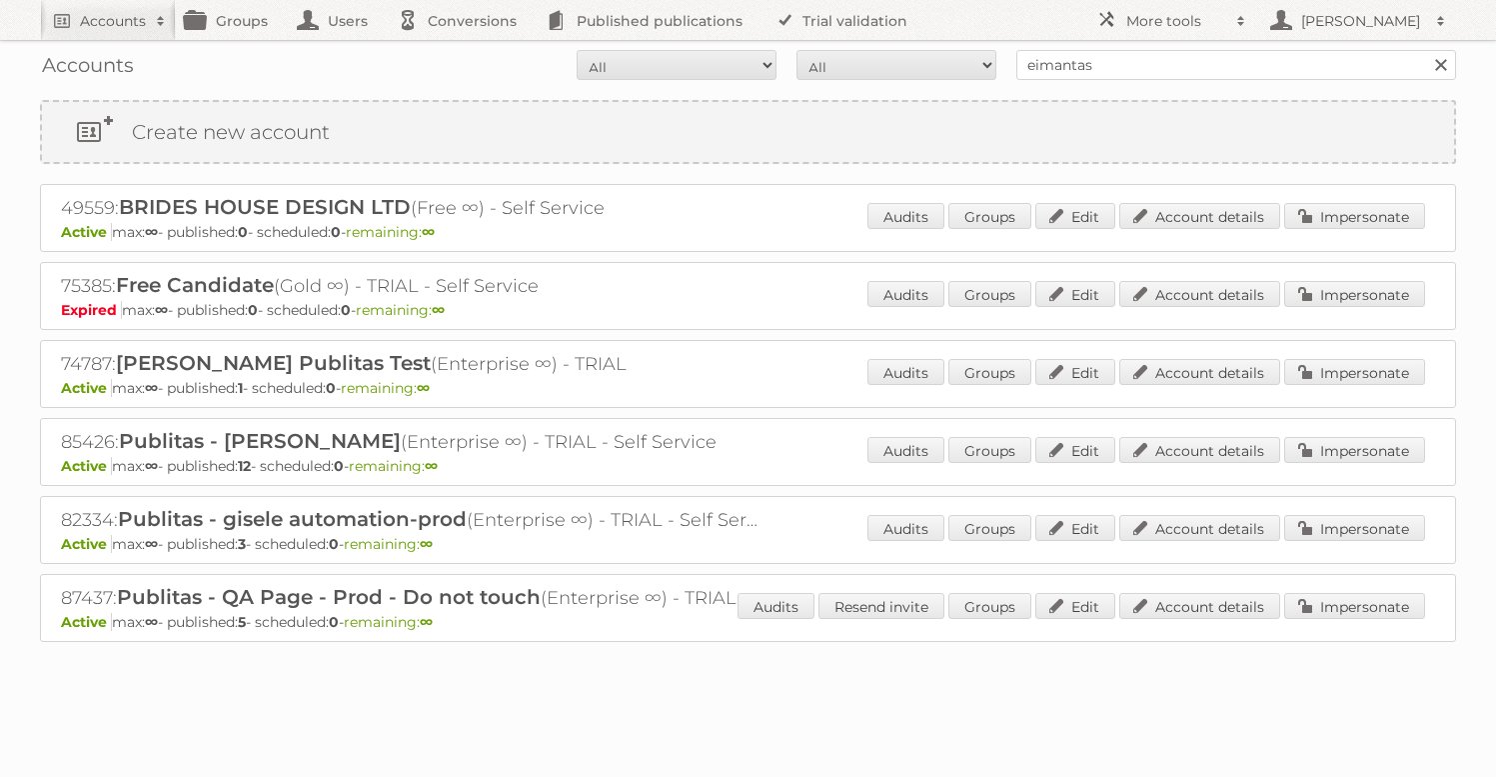  I want to click on a: Resend invite, so click(881, 606).